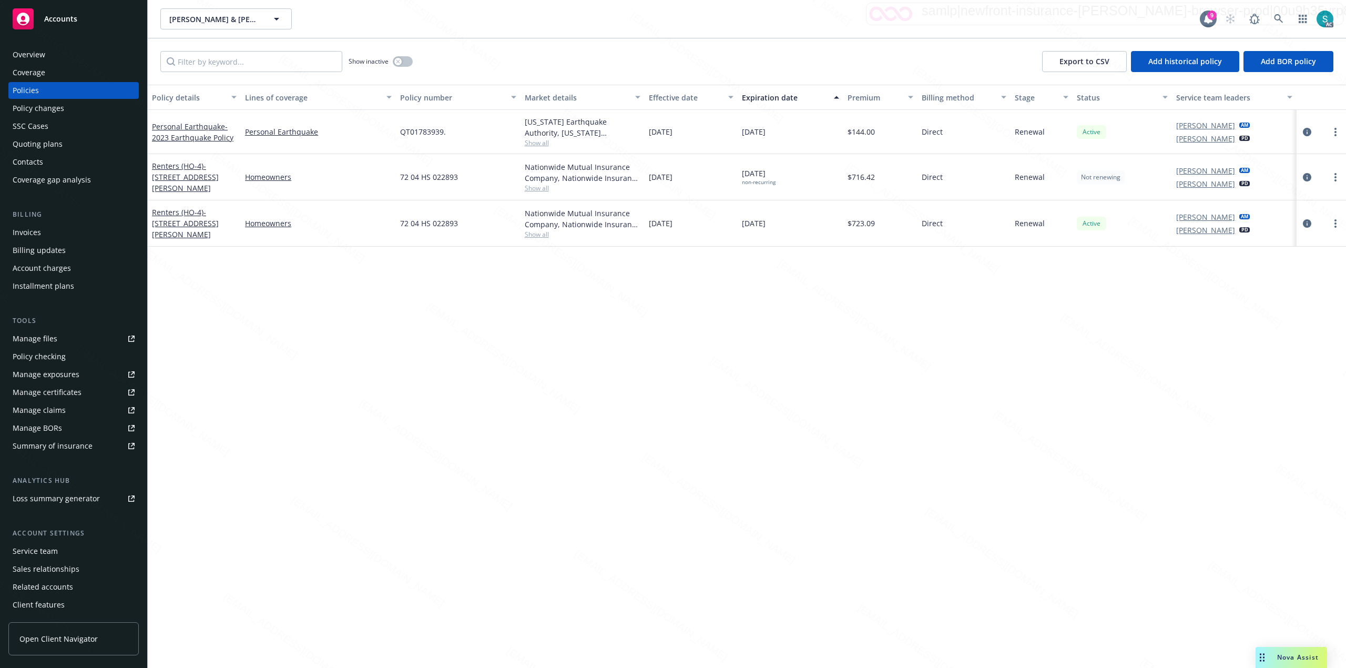 The image size is (1346, 668). Describe the element at coordinates (369, 61) in the screenshot. I see `span: Show inactive` at that location.